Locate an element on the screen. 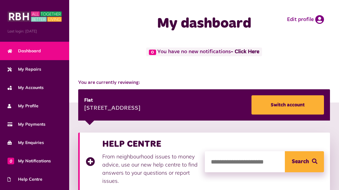 The height and width of the screenshot is (190, 339). span: You are currently reviewing: is located at coordinates (204, 83).